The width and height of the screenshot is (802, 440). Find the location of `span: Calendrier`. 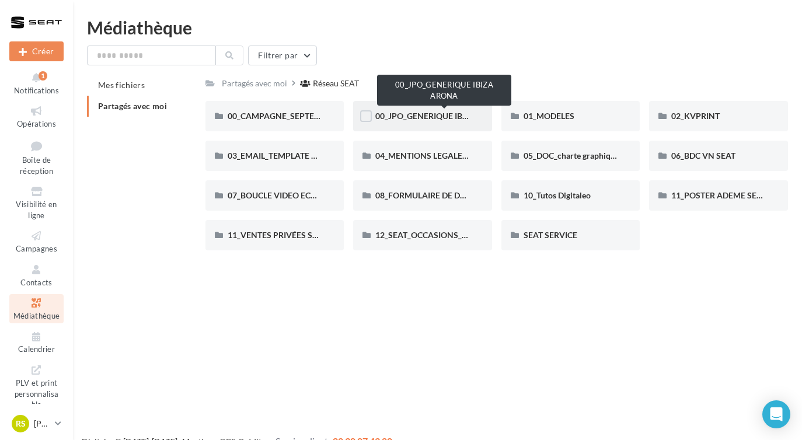

span: Calendrier is located at coordinates (36, 350).